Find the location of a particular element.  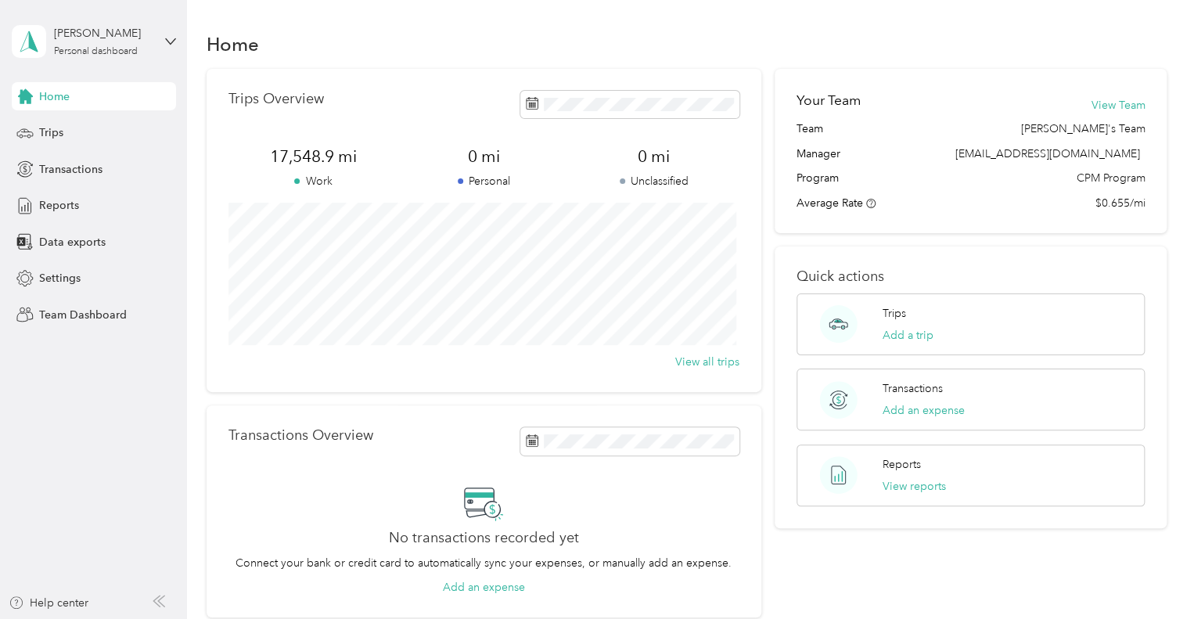

div: Help center is located at coordinates (49, 603).